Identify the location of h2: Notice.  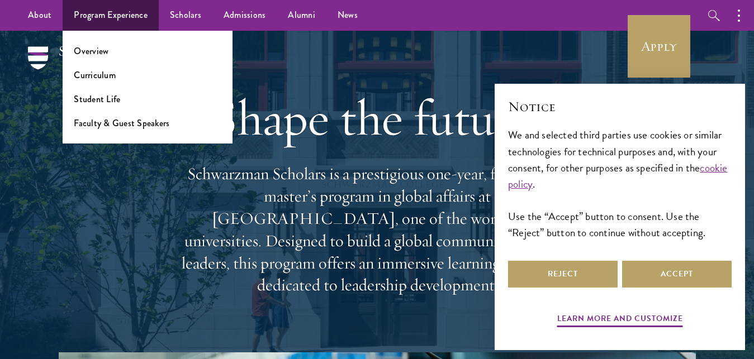
(620, 107).